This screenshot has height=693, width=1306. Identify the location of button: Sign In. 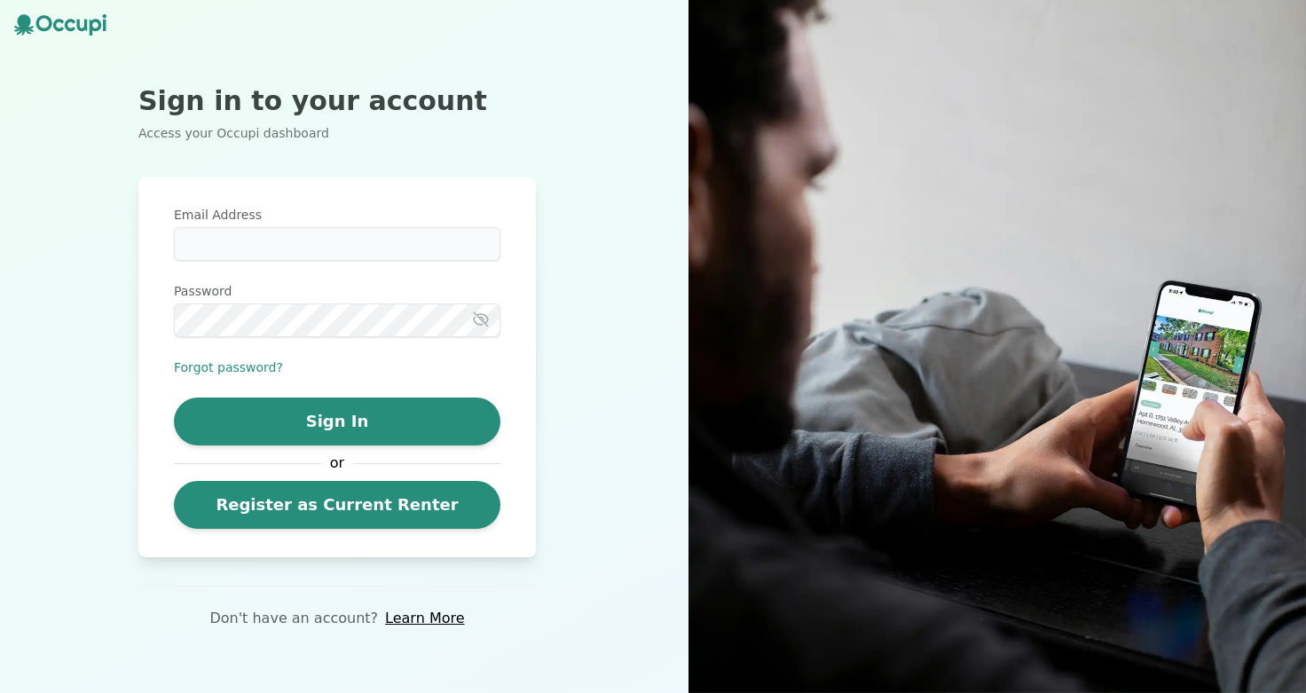
(337, 421).